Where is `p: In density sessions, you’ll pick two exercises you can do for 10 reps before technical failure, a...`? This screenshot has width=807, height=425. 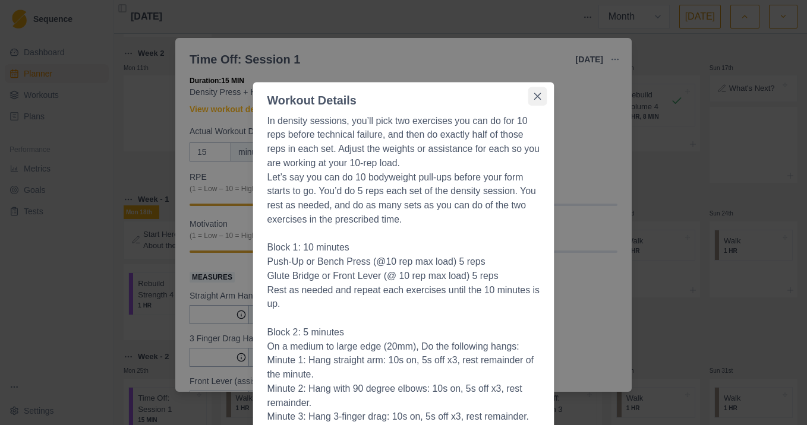 p: In density sessions, you’ll pick two exercises you can do for 10 reps before technical failure, a... is located at coordinates (403, 142).